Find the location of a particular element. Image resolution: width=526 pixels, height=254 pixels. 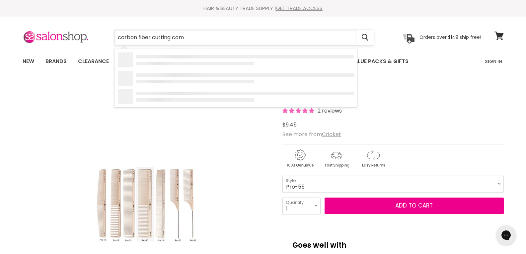

span: $9.45 is located at coordinates (289, 124).